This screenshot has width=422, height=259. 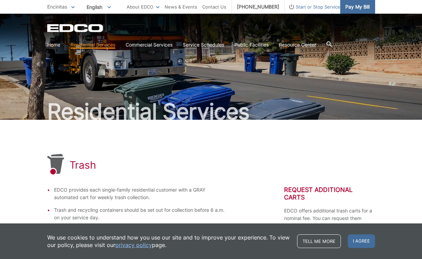 I want to click on a: Contact Us, so click(x=214, y=7).